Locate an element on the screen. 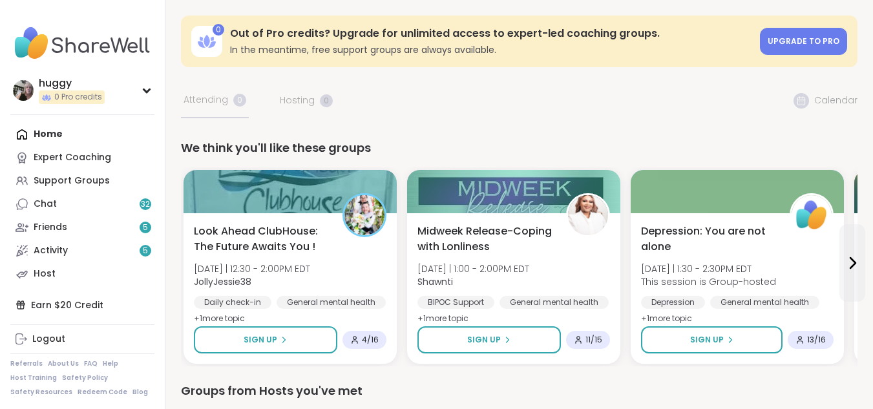 The image size is (873, 409). div: Earn $20 Credit is located at coordinates (82, 305).